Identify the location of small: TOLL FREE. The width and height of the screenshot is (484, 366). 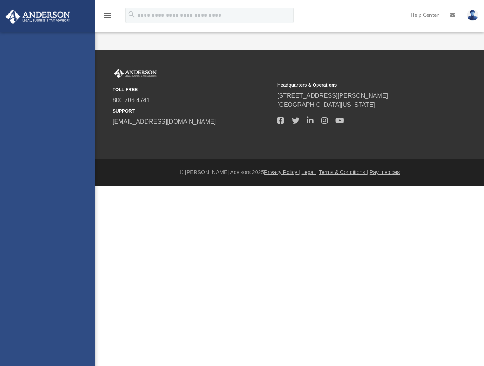
(192, 90).